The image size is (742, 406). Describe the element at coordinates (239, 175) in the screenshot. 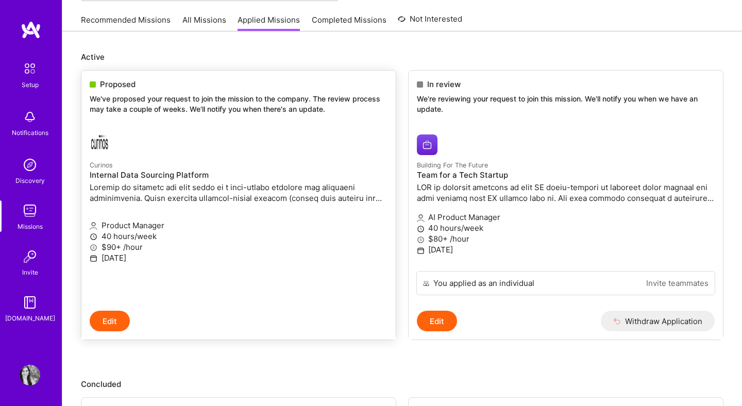

I see `h4: Internal Data Sourcing Platform` at that location.